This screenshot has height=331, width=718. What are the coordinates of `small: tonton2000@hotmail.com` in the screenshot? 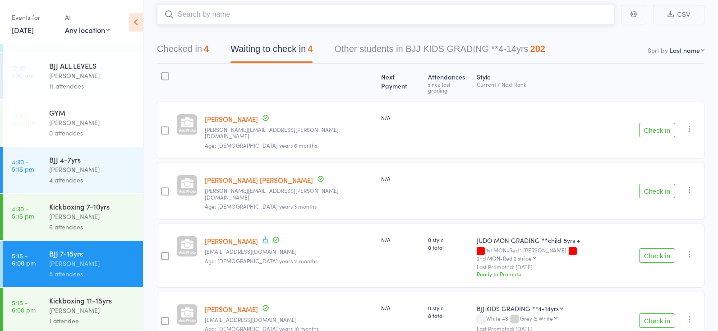 It's located at (289, 319).